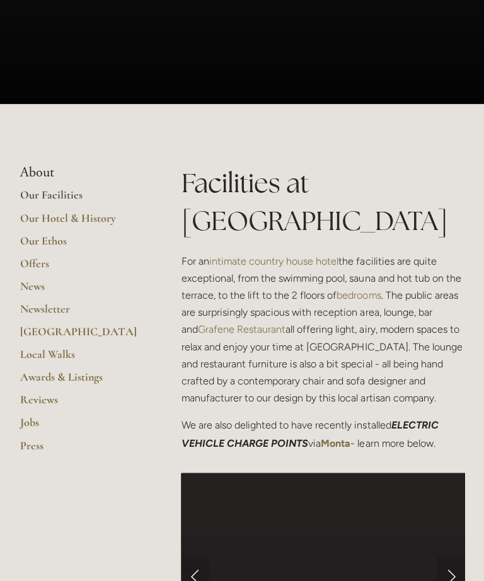  I want to click on a: Offers, so click(80, 267).